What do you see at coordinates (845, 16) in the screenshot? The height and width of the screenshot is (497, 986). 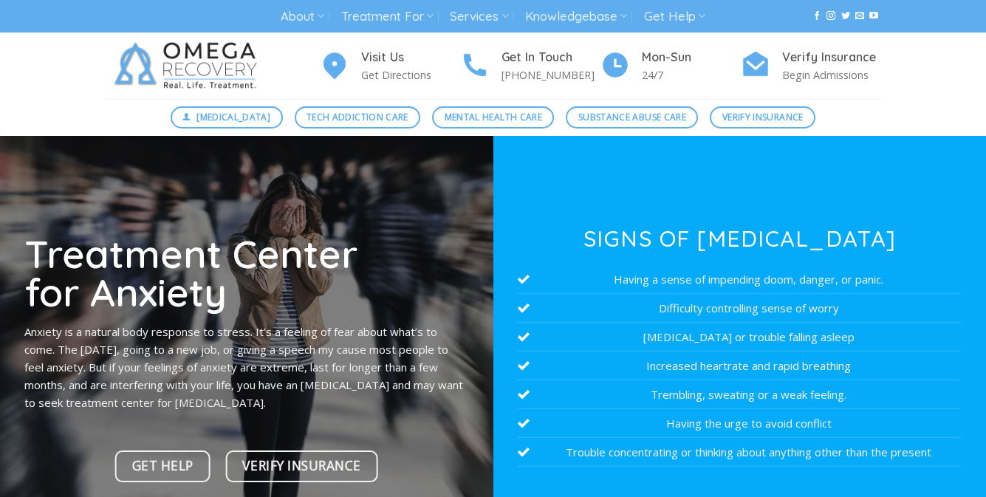 I see `a: Follow on Twitter` at bounding box center [845, 16].